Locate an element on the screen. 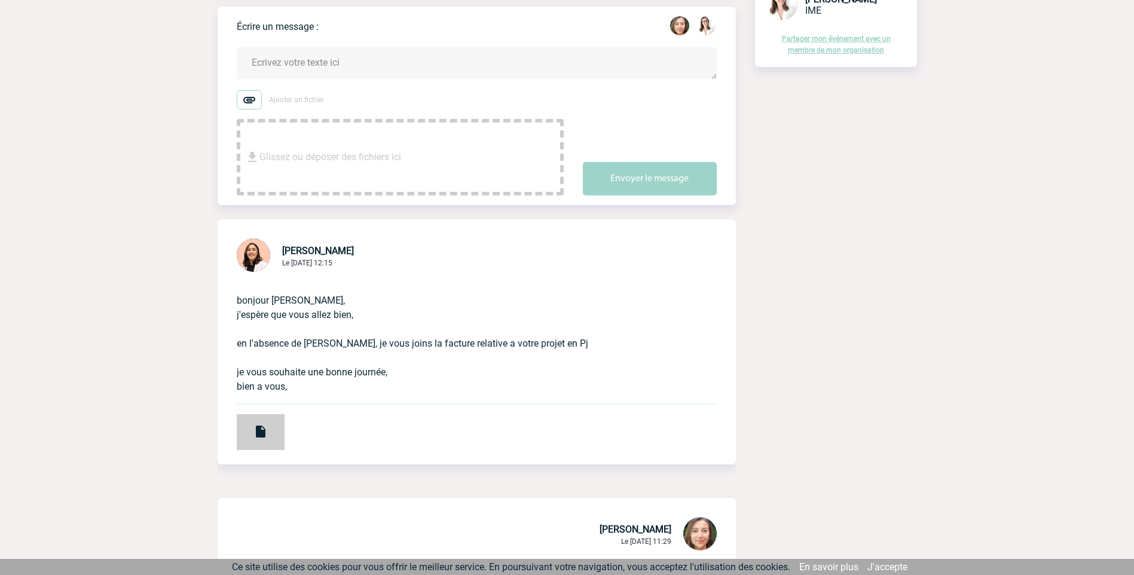 The height and width of the screenshot is (575, 1134). div: Carla DOMINGUES is located at coordinates (680, 27).